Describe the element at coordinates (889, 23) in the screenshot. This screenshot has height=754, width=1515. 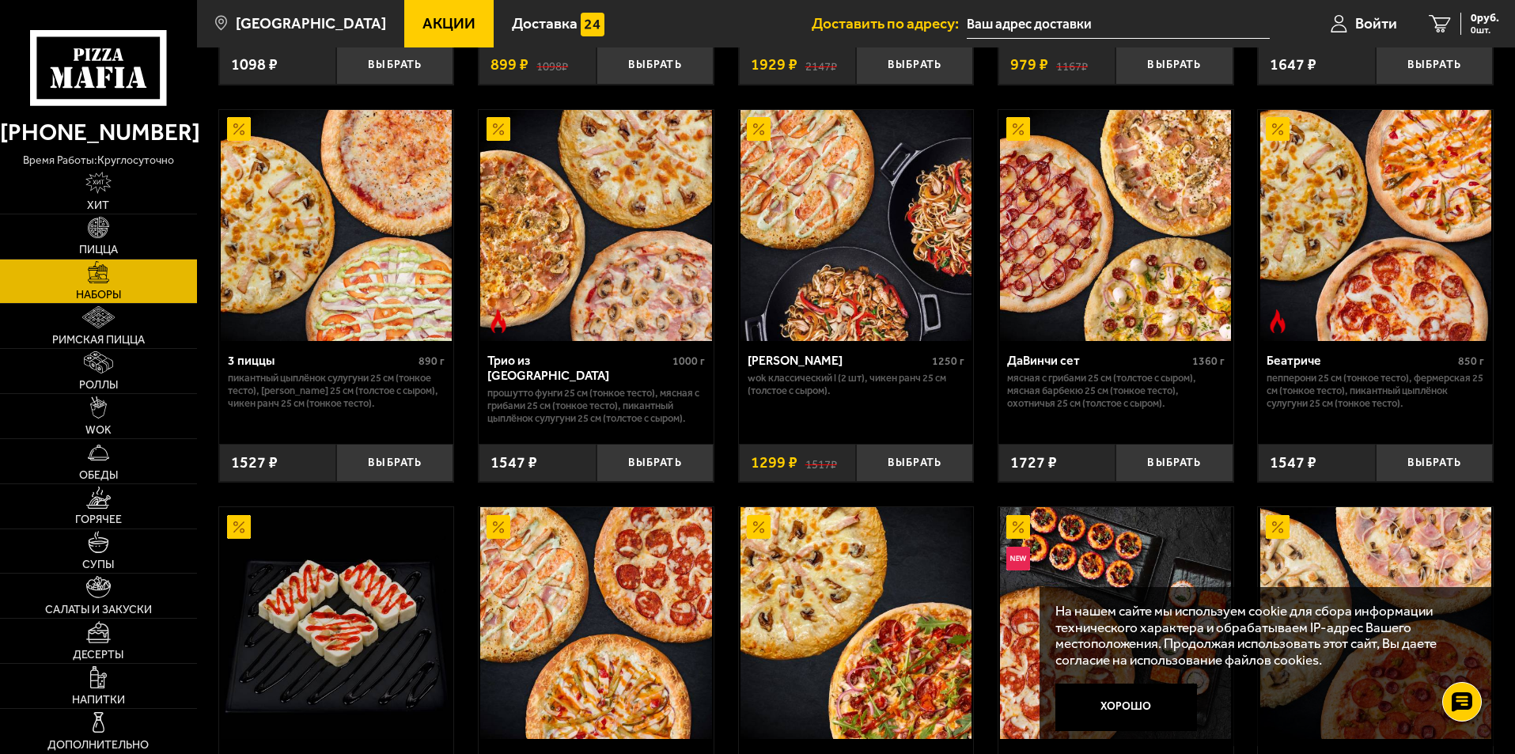
I see `span: Доставить по адресу:` at that location.